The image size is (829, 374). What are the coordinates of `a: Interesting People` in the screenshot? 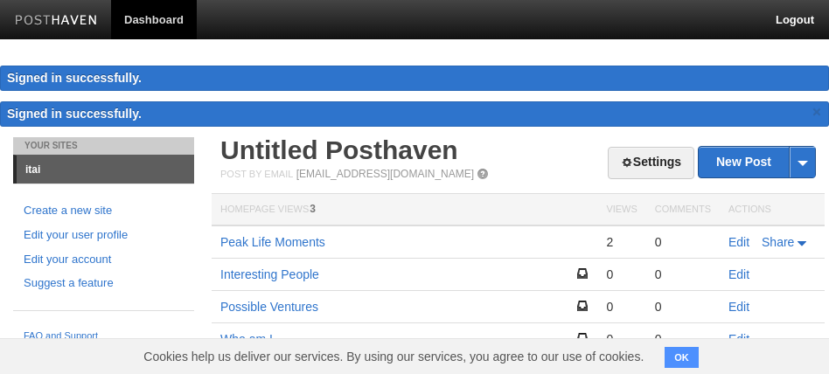 It's located at (269, 275).